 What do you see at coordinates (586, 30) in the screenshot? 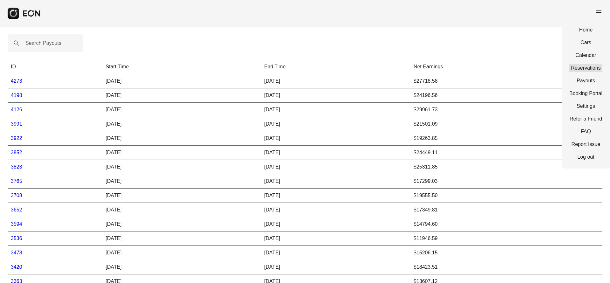
I see `a: Home` at bounding box center [586, 30].